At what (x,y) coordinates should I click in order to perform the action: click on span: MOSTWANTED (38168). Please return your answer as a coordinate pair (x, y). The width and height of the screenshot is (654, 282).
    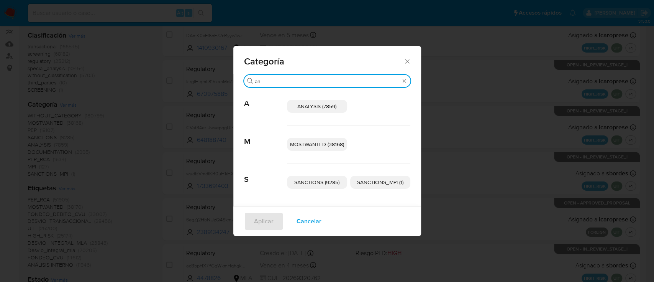
    Looking at the image, I should click on (317, 144).